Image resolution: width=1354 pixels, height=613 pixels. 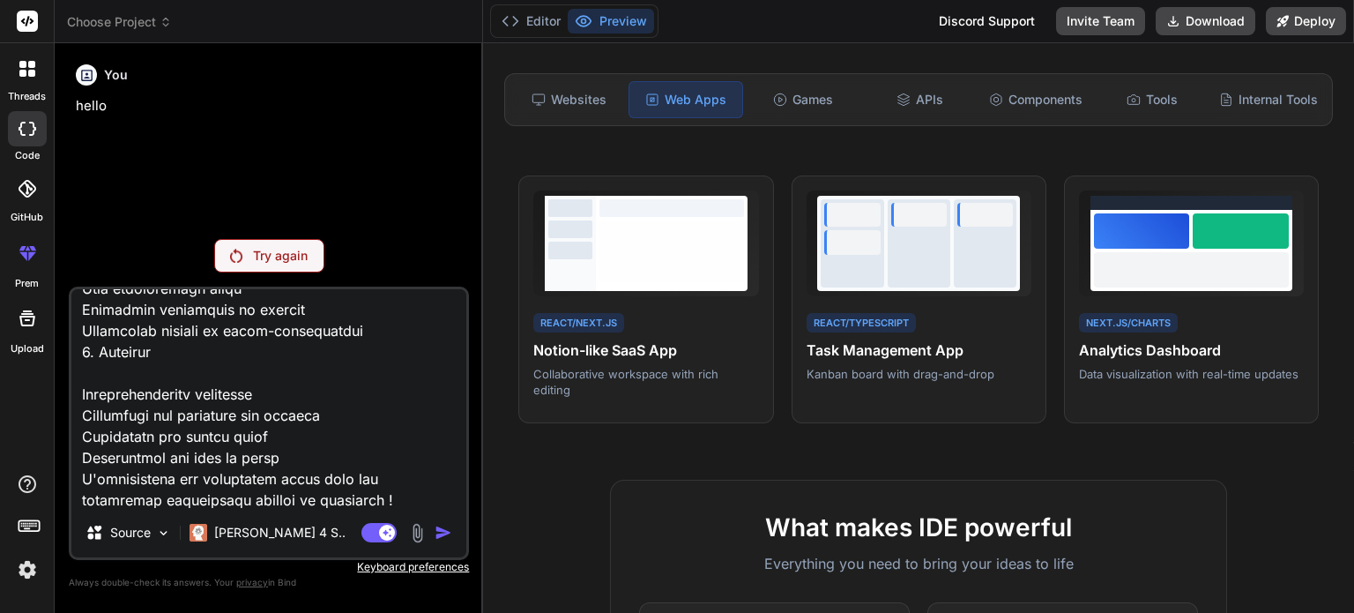 What do you see at coordinates (269, 398) in the screenshot?
I see `textarea: Lo ipsu dolorsitam con adipiscinge sed doeiusmo tempori UTLAB E’doloremagna a enim adminim : veni...` at bounding box center [269, 398].